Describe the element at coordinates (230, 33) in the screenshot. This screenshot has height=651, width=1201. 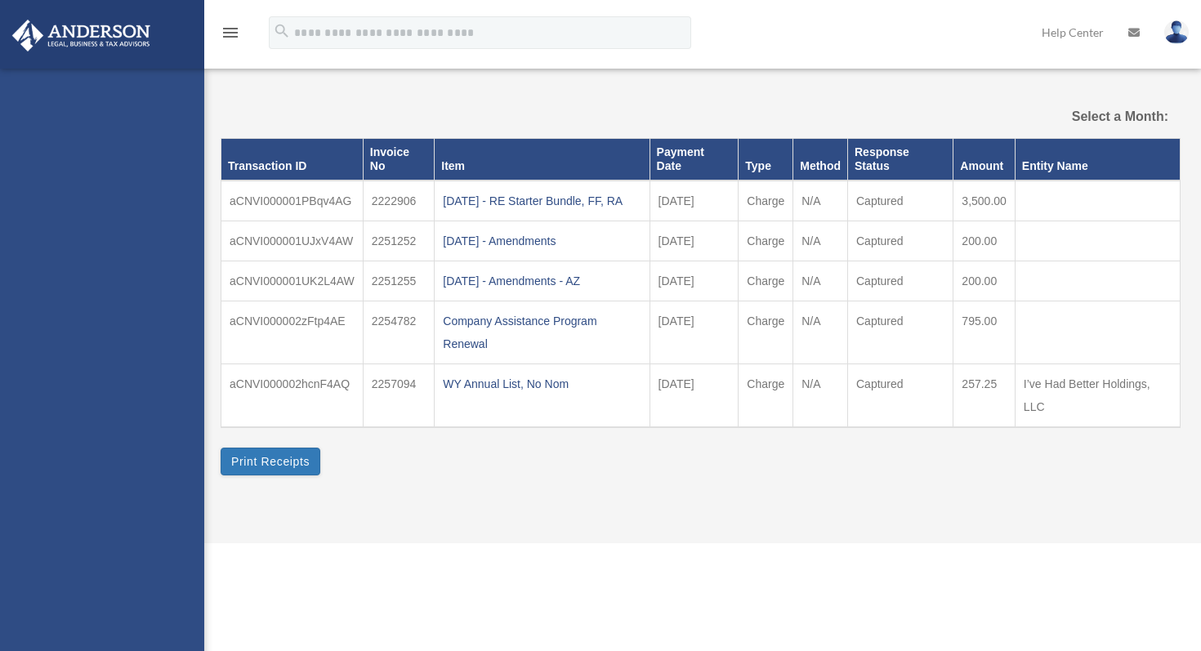
I see `i: menu` at that location.